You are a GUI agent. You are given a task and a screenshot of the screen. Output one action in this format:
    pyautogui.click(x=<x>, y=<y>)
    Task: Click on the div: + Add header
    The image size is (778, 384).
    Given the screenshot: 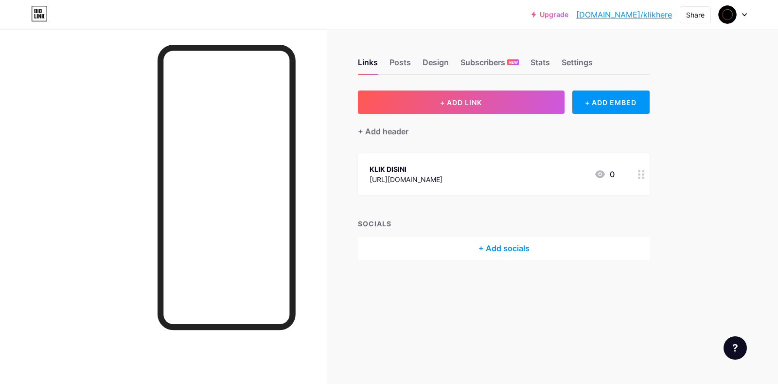 What is the action you would take?
    pyautogui.click(x=383, y=131)
    